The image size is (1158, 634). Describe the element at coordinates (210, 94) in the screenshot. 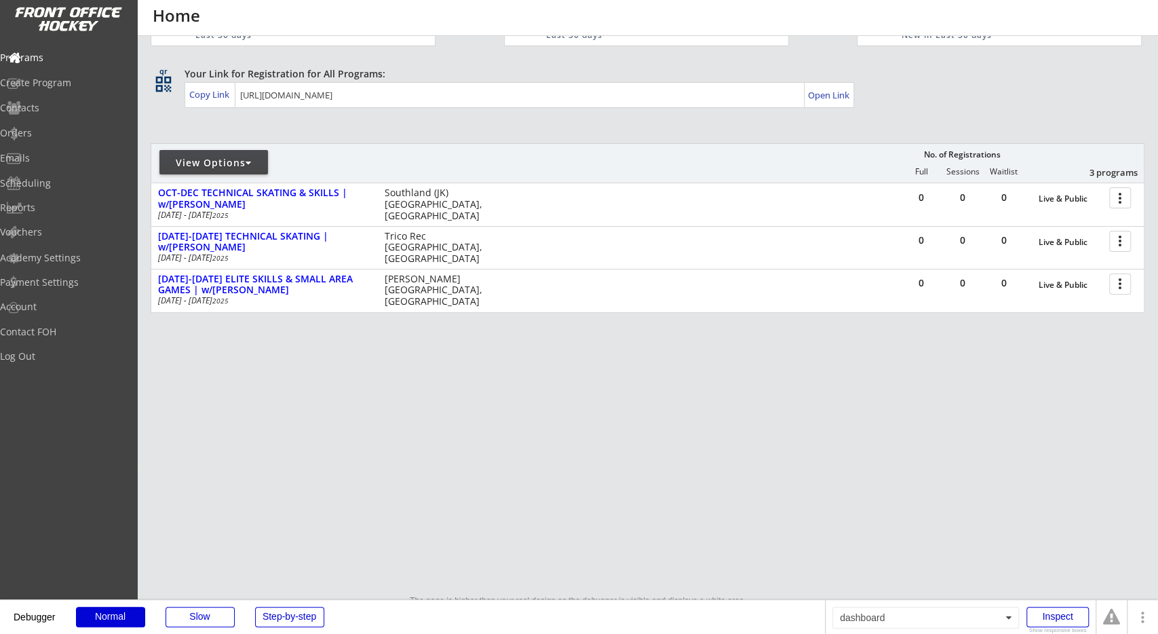

I see `div: Copy Link` at that location.